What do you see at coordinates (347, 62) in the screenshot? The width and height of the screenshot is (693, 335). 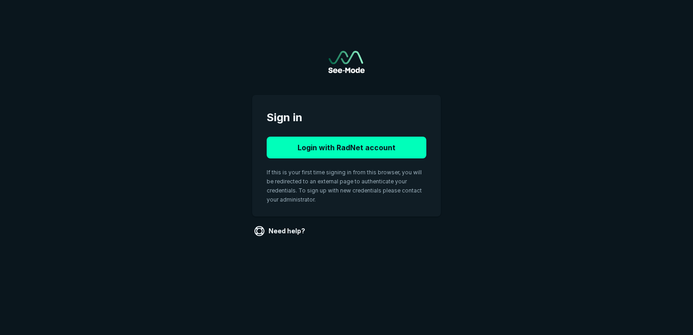 I see `a: Go to sign in` at bounding box center [347, 62].